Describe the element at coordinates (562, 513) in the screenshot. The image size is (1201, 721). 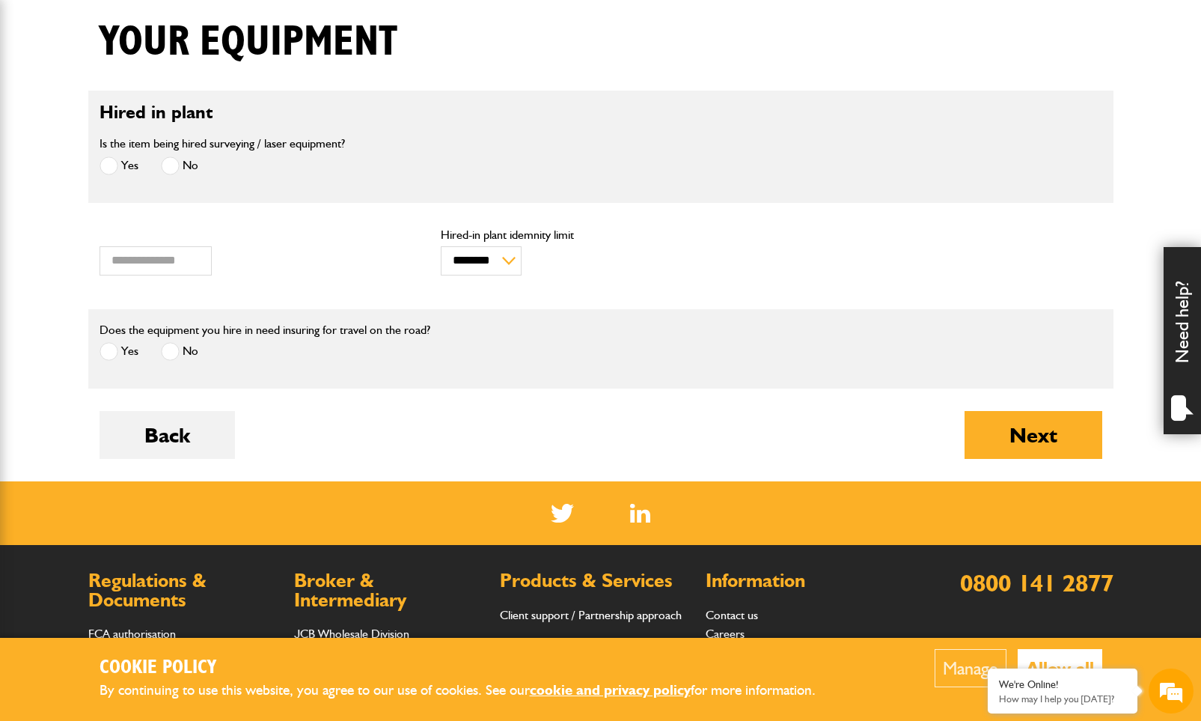
I see `a: Twitter` at that location.